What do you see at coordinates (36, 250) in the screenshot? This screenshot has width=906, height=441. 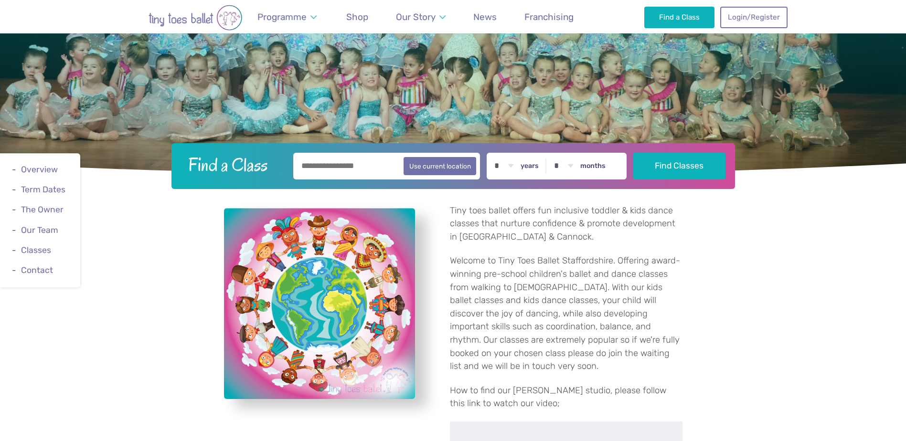 I see `a: Classes` at bounding box center [36, 250].